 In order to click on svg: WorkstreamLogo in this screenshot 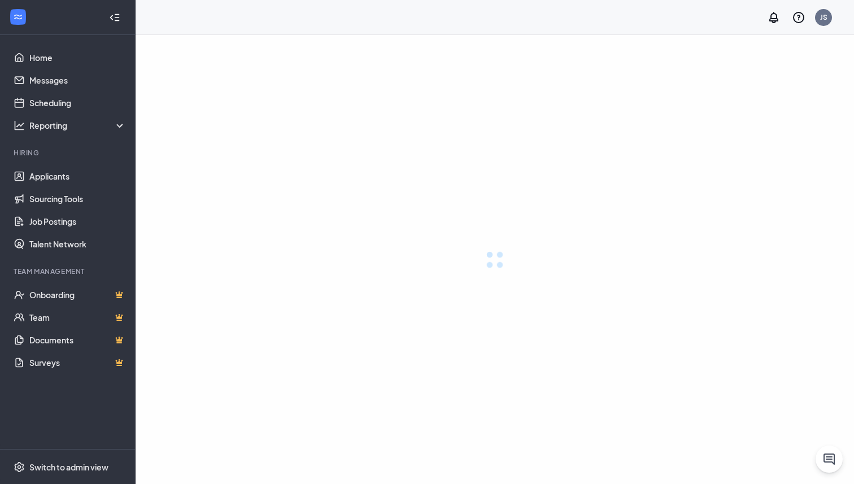, I will do `click(18, 17)`.